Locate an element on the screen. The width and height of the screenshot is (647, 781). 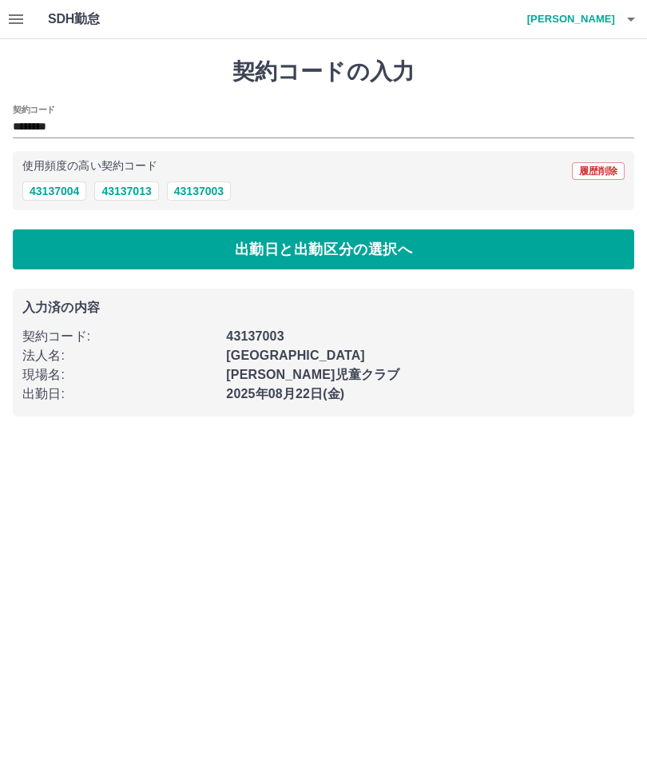
b: 2025年08月22日(金) is located at coordinates (285, 393).